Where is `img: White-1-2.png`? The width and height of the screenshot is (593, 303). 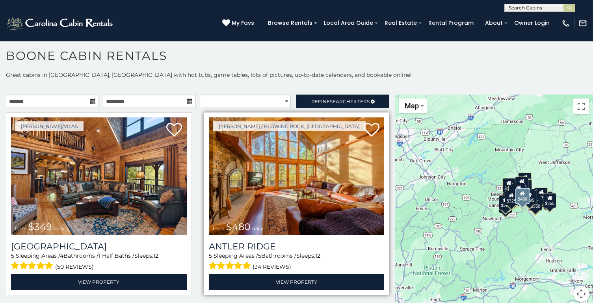
img: White-1-2.png is located at coordinates (60, 23).